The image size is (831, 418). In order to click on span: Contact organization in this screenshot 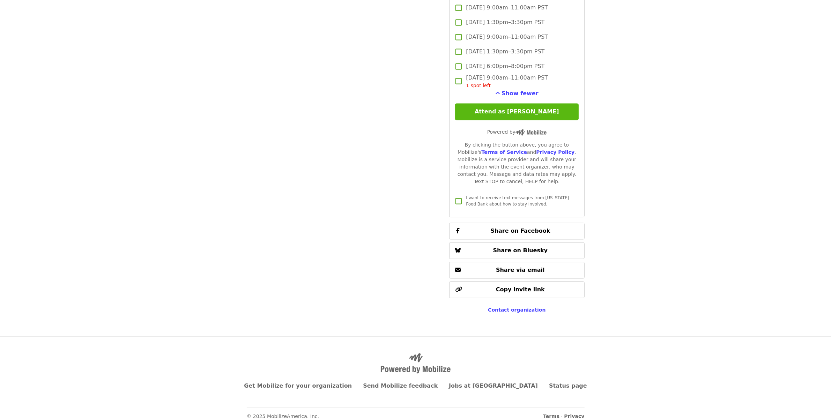, I will do `click(516, 310)`.